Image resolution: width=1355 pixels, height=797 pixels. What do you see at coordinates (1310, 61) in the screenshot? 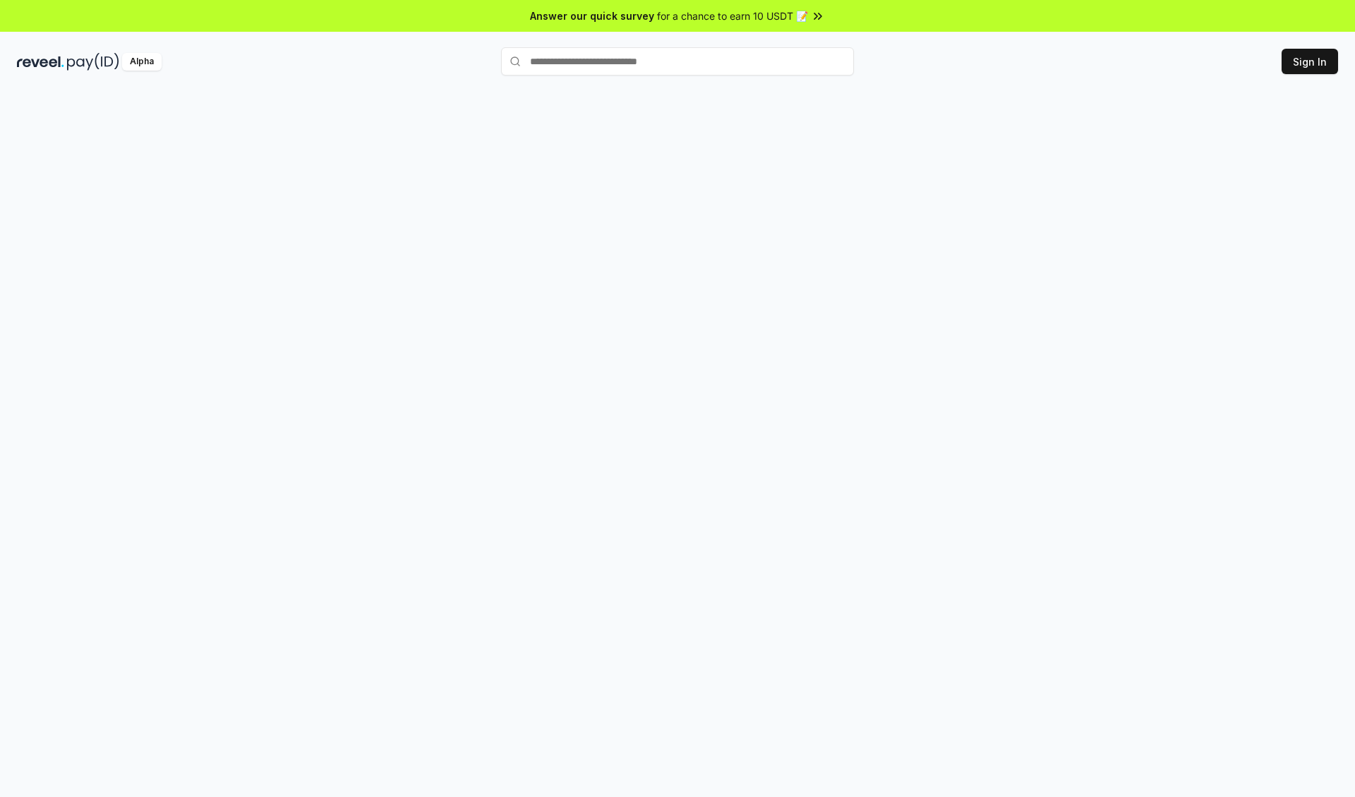
I see `button: Sign In` at bounding box center [1310, 61].